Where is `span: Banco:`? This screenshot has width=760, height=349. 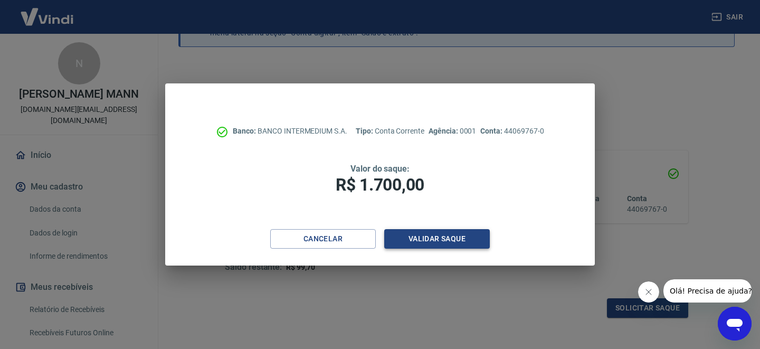 span: Banco: is located at coordinates (245, 131).